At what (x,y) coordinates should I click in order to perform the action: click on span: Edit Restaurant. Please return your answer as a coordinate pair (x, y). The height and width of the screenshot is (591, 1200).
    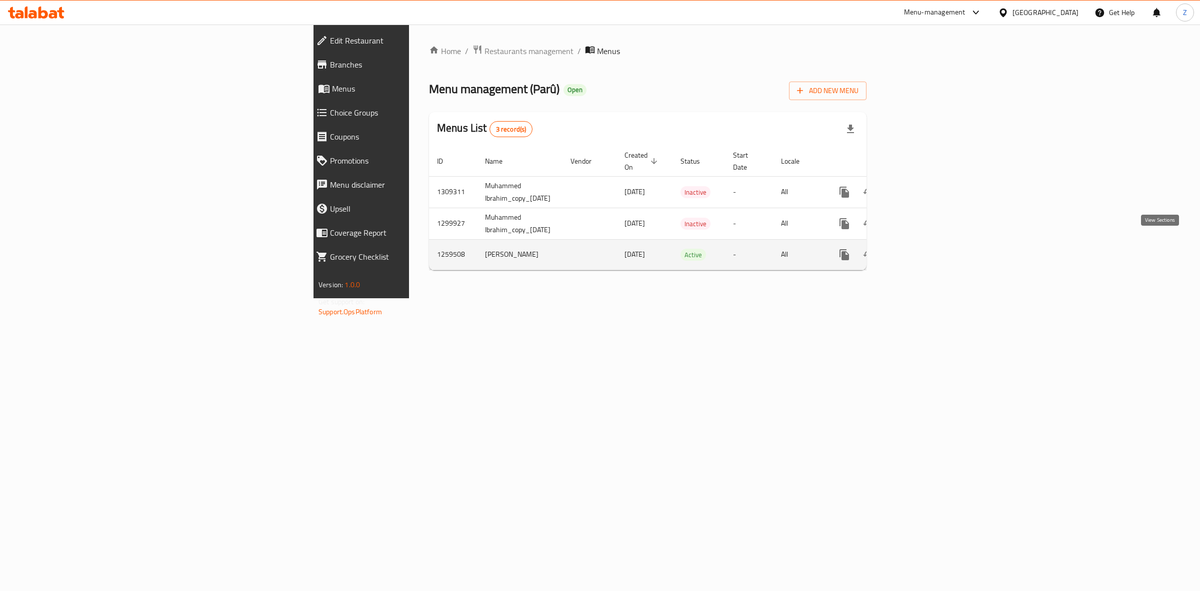
    Looking at the image, I should click on (418, 41).